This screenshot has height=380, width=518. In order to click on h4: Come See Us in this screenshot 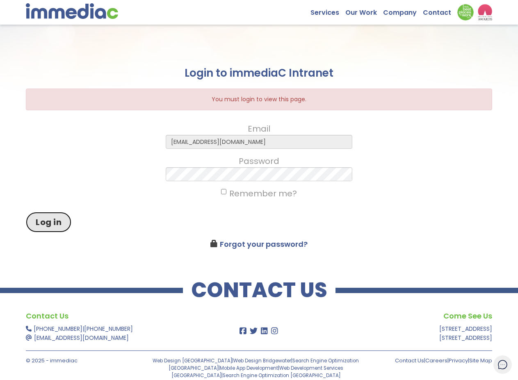, I will do `click(398, 316)`.